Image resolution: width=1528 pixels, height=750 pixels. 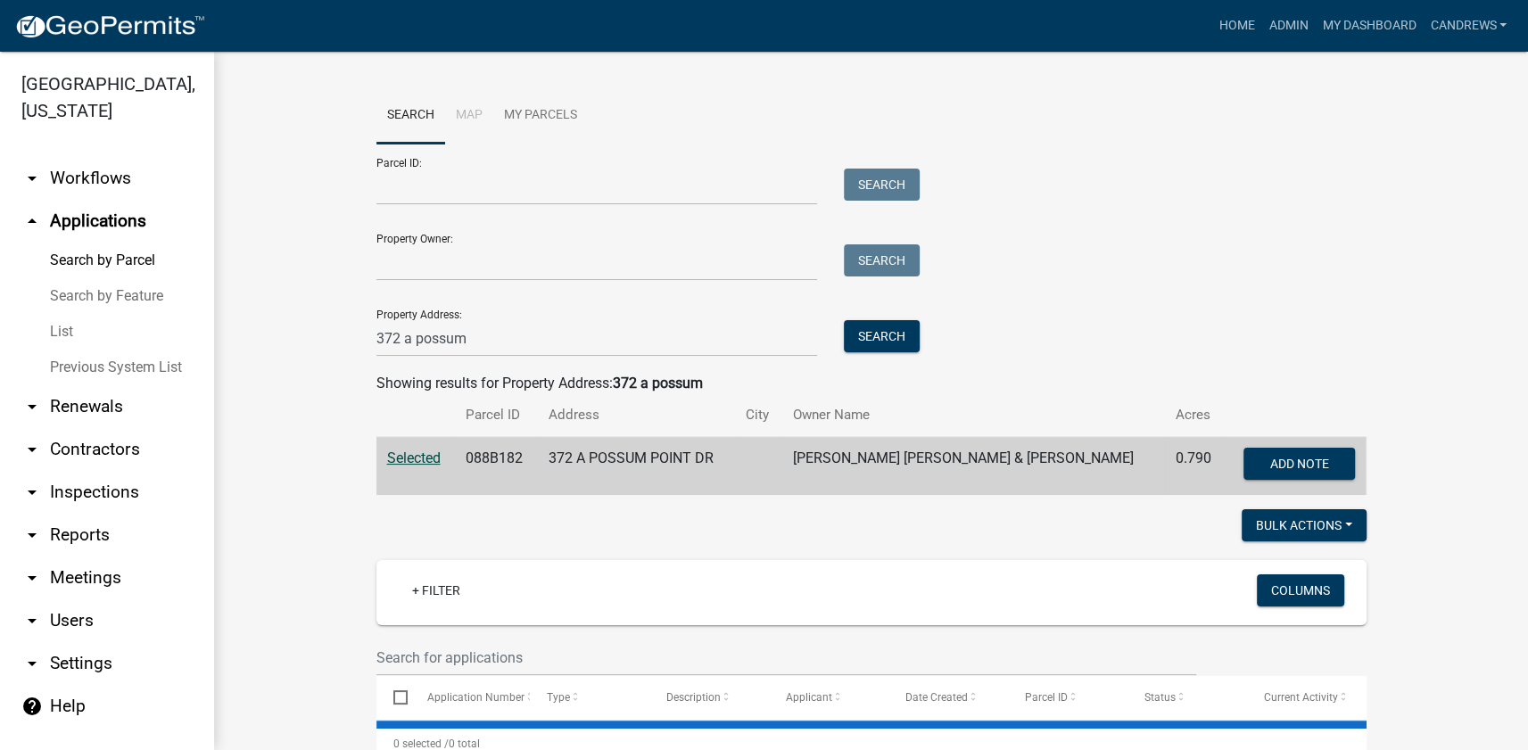 I want to click on a: candrews, so click(x=1468, y=26).